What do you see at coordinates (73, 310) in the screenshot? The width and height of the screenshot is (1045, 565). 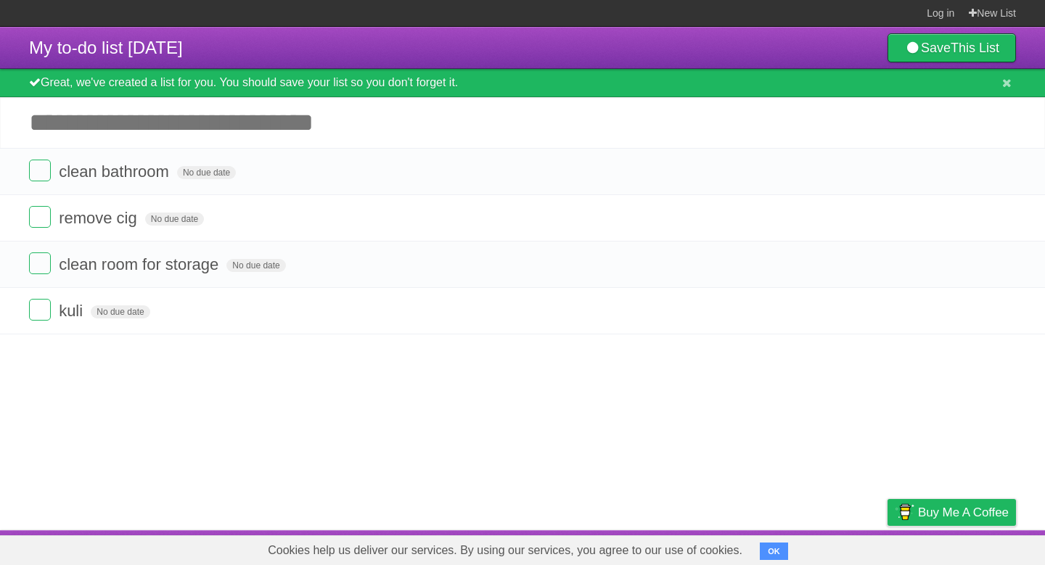 I see `span: kuli` at bounding box center [73, 310].